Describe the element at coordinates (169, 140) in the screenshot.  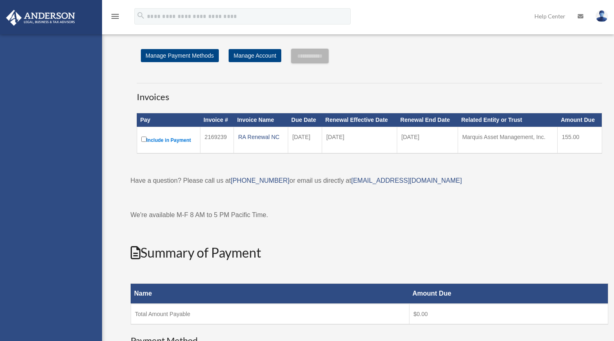
I see `label: Include in Payment` at that location.